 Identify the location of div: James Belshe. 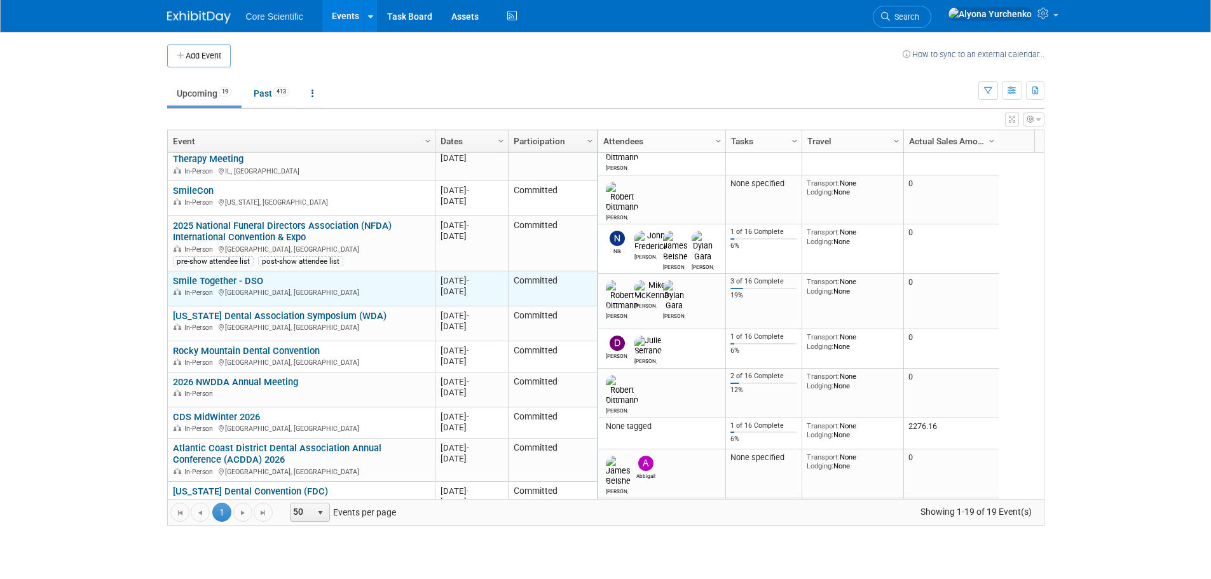
(674, 266).